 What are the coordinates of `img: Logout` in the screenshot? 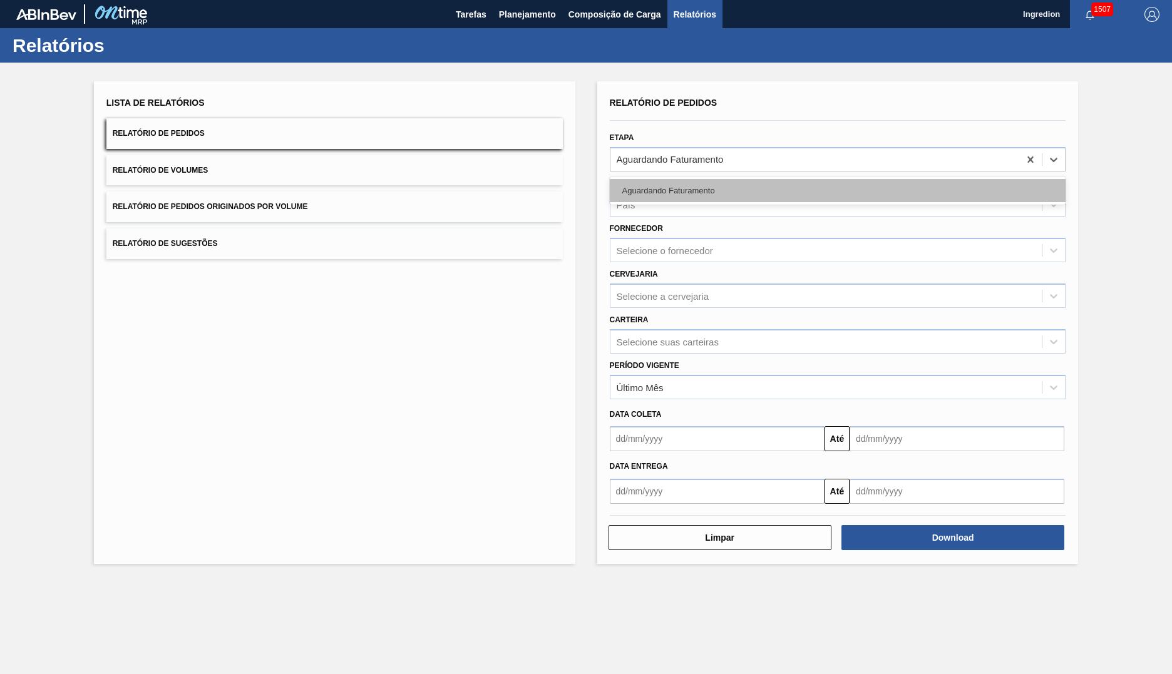 It's located at (1152, 14).